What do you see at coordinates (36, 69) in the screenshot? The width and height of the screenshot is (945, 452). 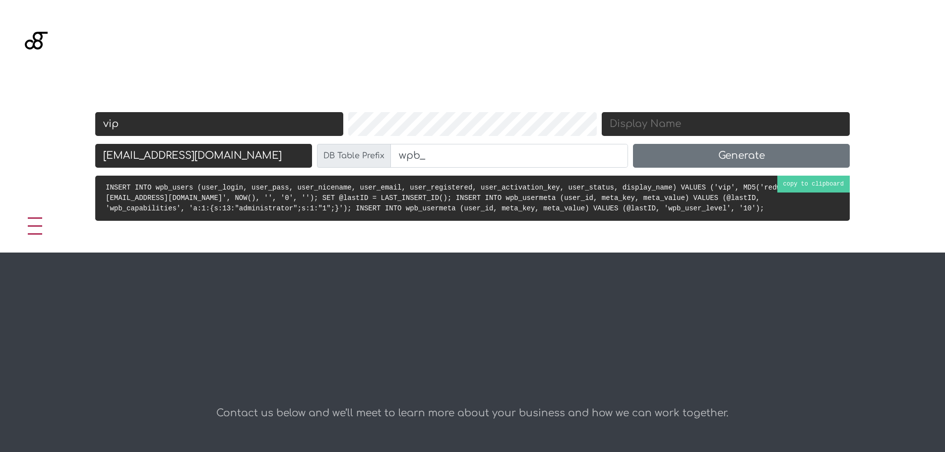 I see `img: Blackgate` at bounding box center [36, 69].